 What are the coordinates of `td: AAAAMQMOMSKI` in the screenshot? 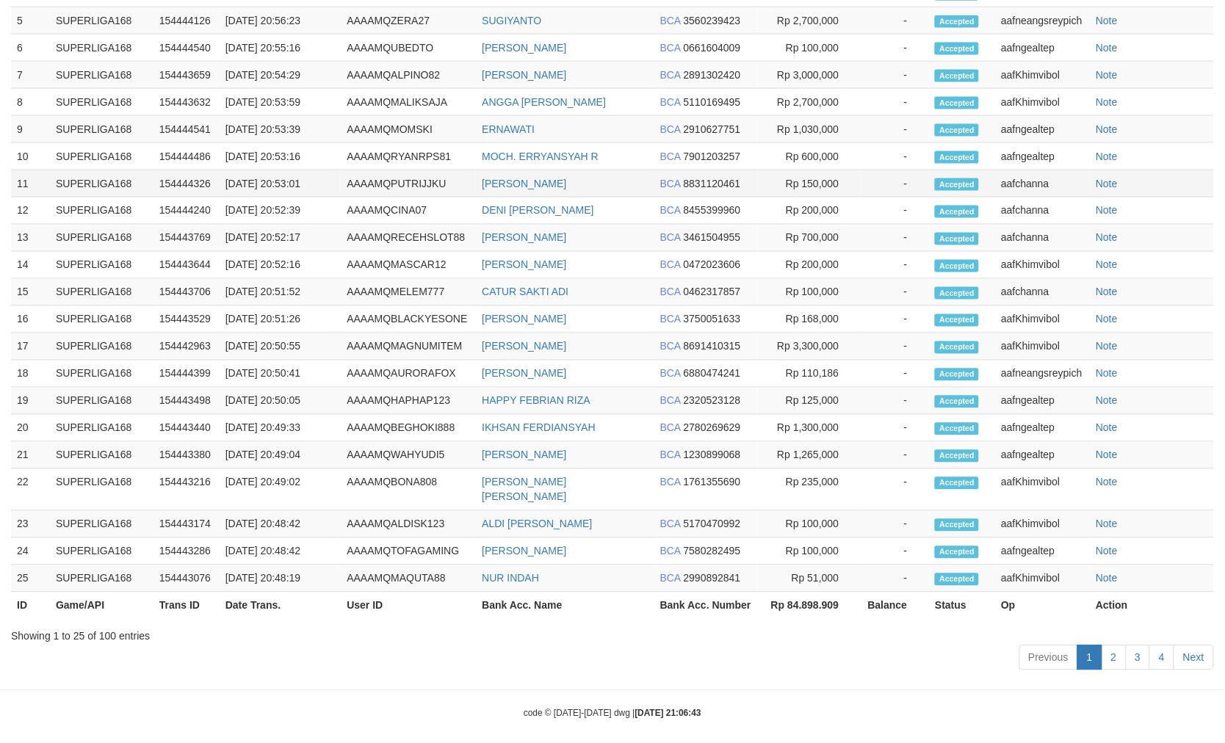 It's located at (408, 129).